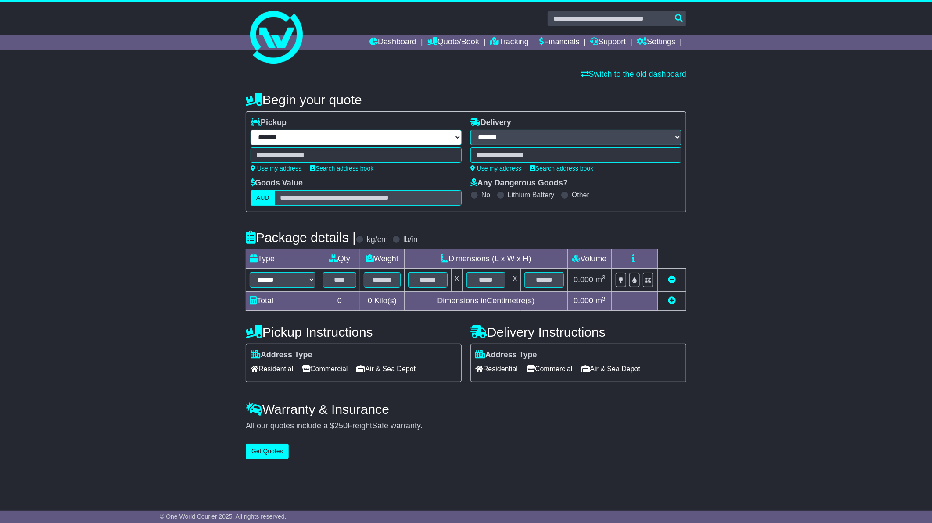 This screenshot has width=932, height=523. What do you see at coordinates (410, 240) in the screenshot?
I see `label: lb/in` at bounding box center [410, 240].